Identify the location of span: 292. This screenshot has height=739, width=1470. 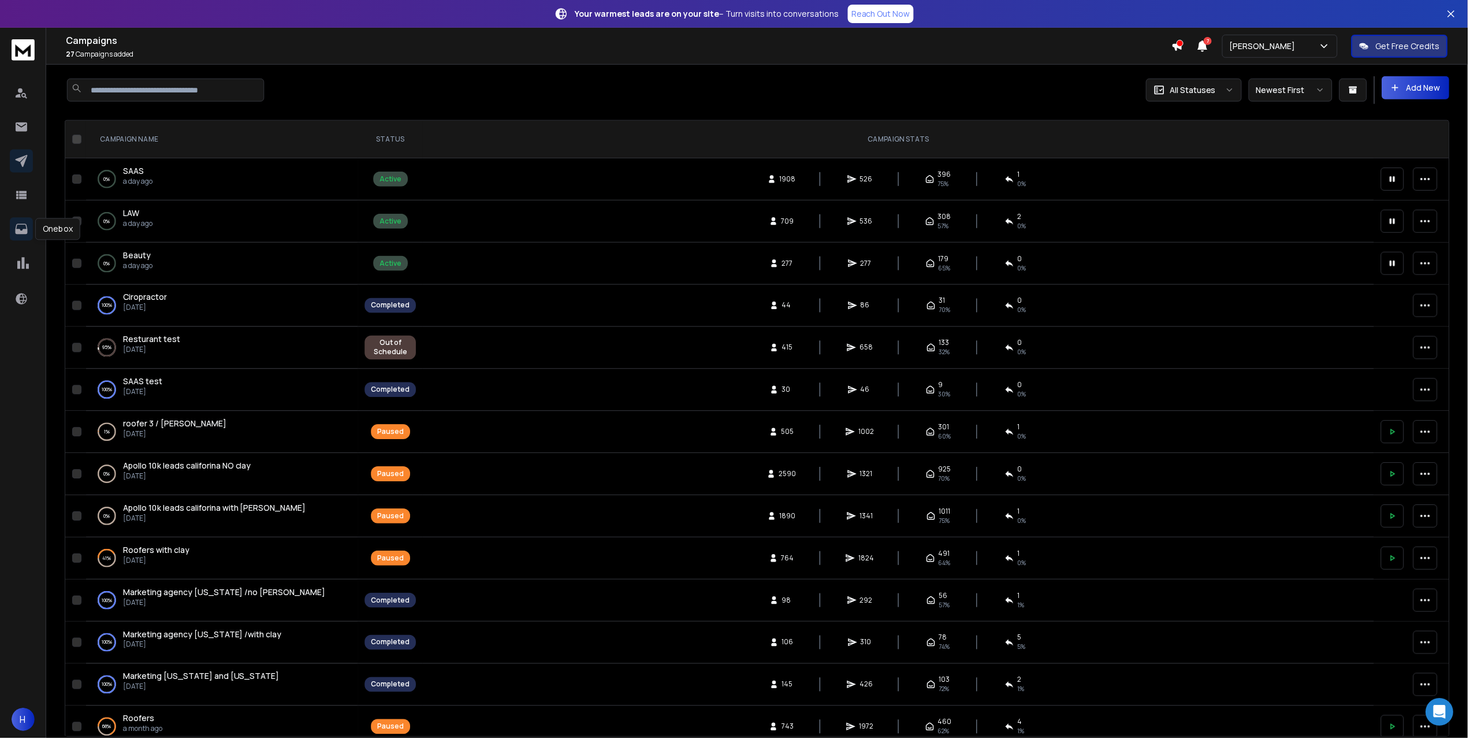
(867, 601).